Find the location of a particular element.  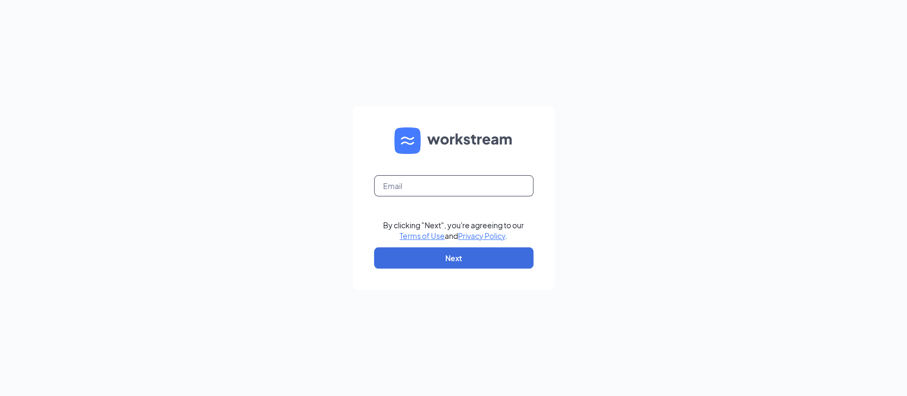

a: Privacy Policy is located at coordinates (481, 236).